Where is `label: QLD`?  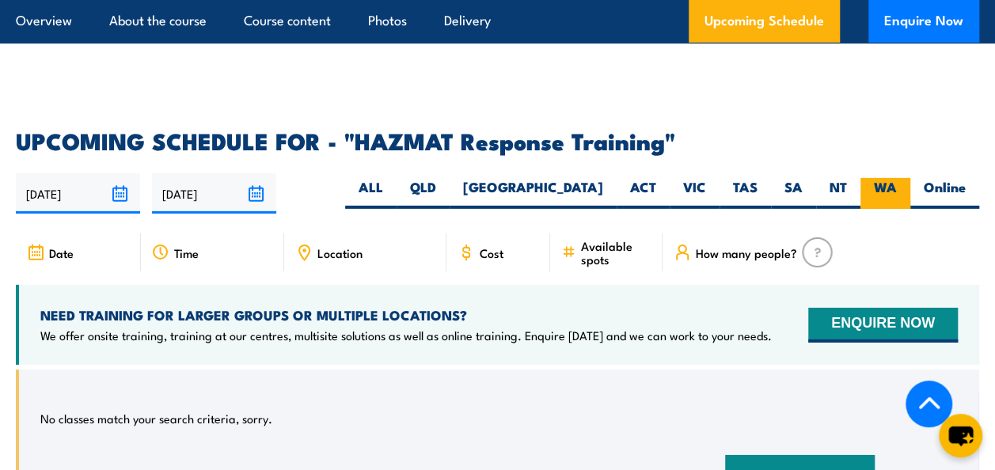 label: QLD is located at coordinates (423, 193).